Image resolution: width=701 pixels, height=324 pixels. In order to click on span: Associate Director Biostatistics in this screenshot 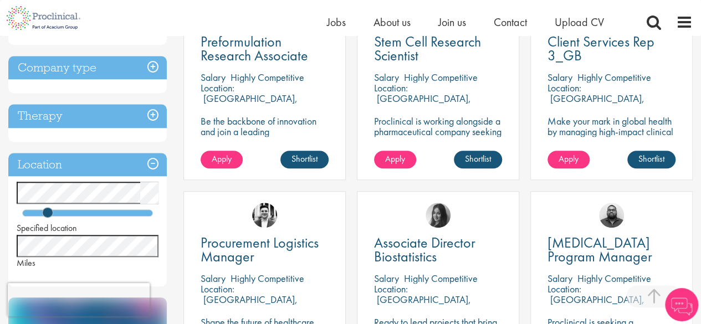, I will do `click(425, 249)`.